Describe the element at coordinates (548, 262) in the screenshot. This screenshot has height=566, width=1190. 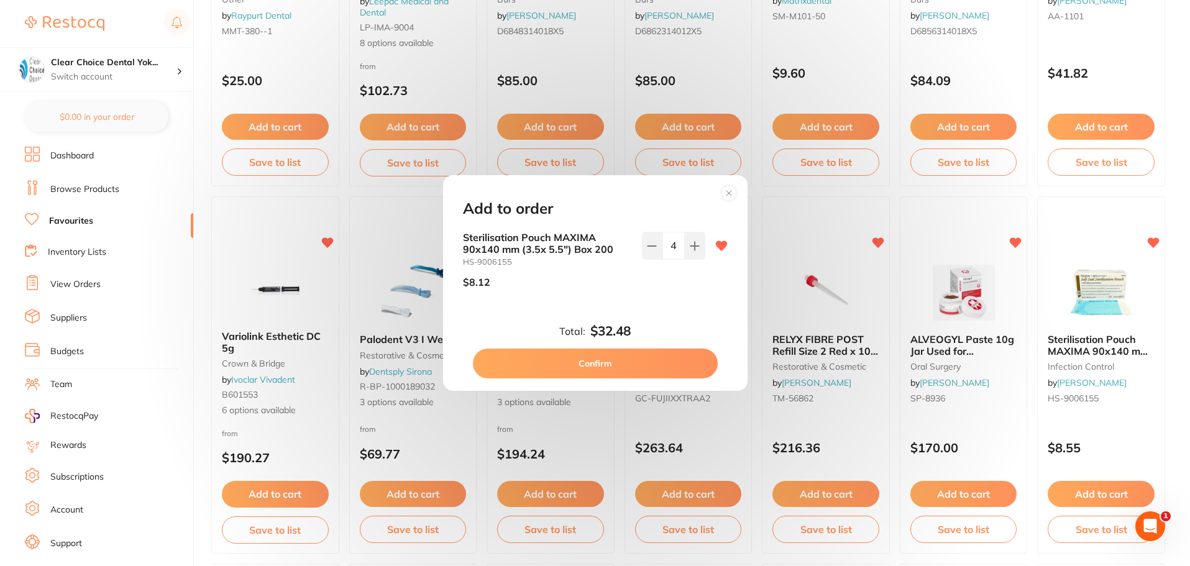
I see `small: HS-9006155` at that location.